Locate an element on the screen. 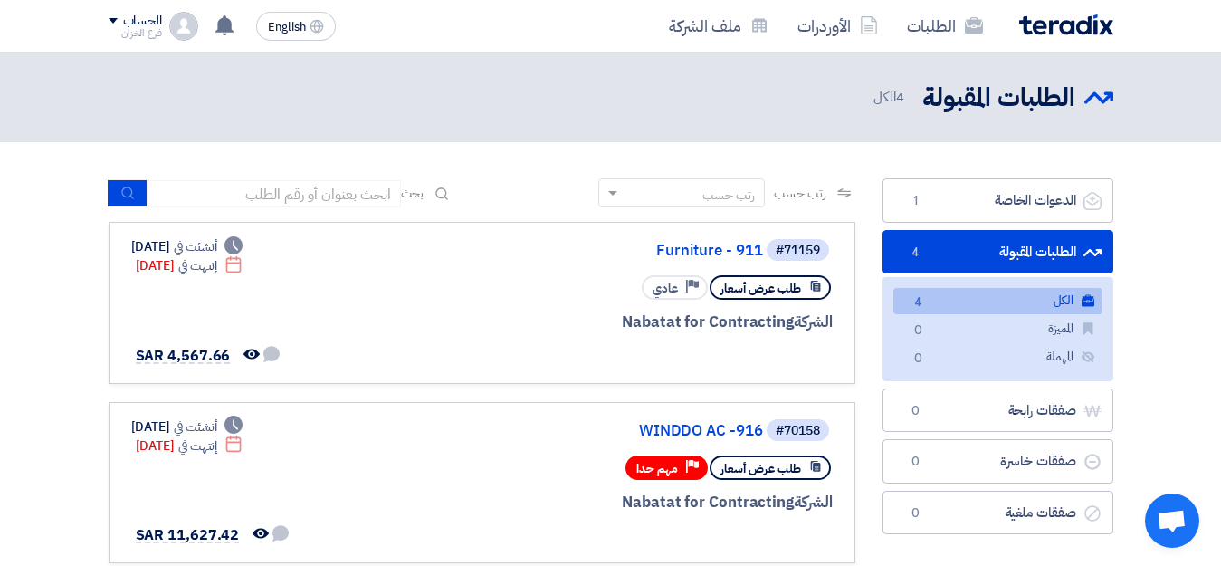  a: المميزة is located at coordinates (997, 328).